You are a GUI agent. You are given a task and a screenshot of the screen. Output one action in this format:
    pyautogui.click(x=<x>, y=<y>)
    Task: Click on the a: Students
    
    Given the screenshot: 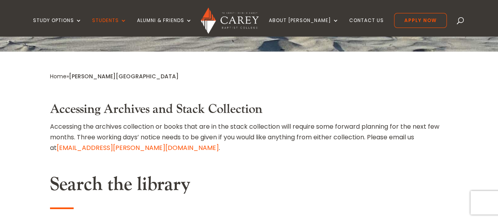 What is the action you would take?
    pyautogui.click(x=110, y=27)
    